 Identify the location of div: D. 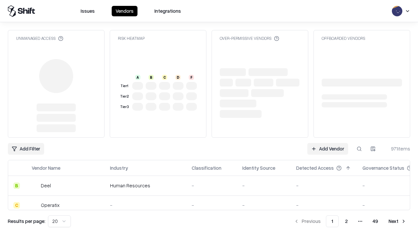
(178, 77).